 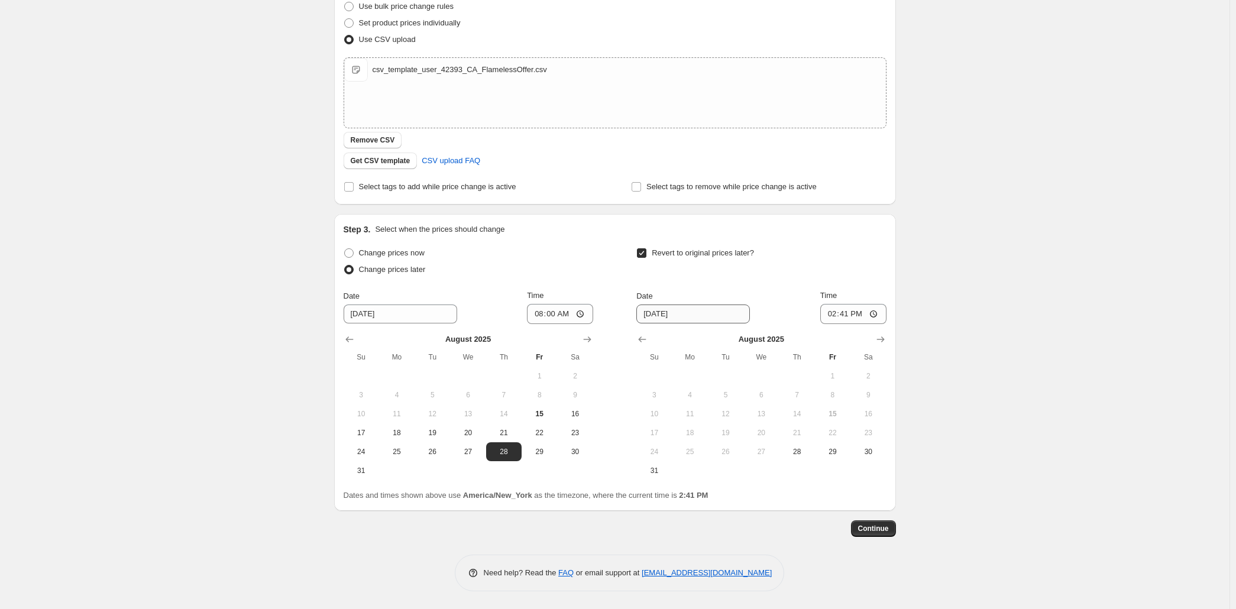 What do you see at coordinates (869, 414) in the screenshot?
I see `button: Saturday August 16 2025` at bounding box center [869, 414].